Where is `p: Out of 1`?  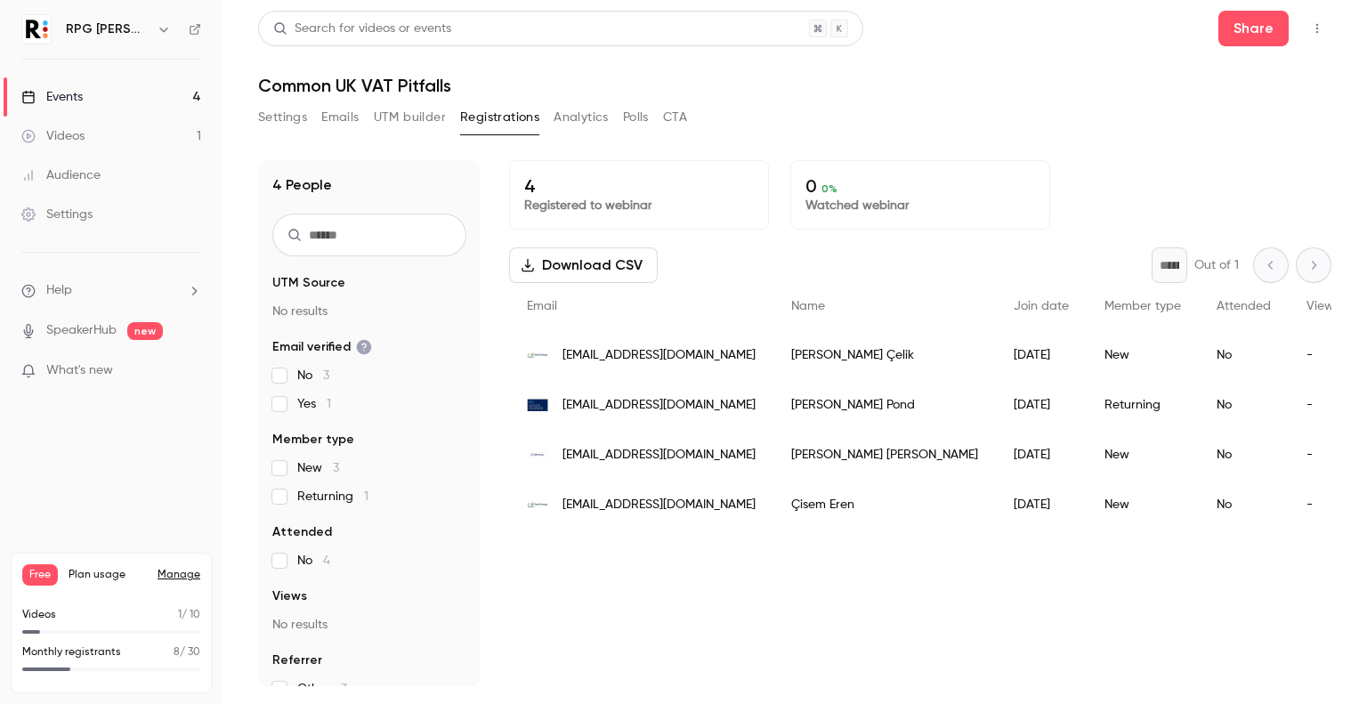
p: Out of 1 is located at coordinates (1217, 265).